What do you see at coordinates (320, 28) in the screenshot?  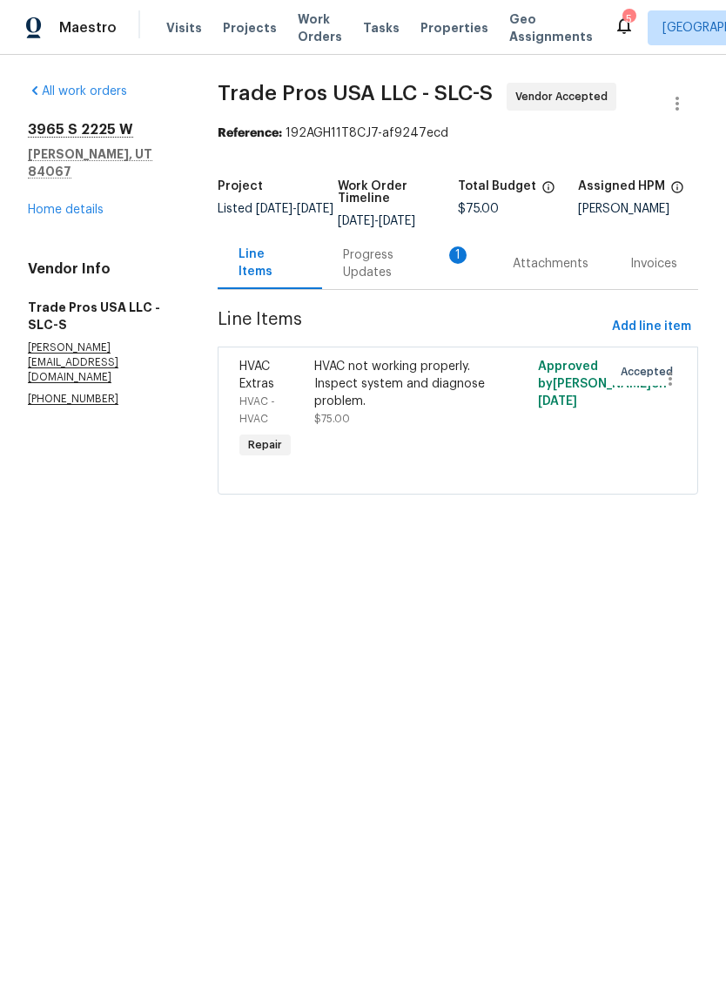 I see `span: Work Orders` at bounding box center [320, 28].